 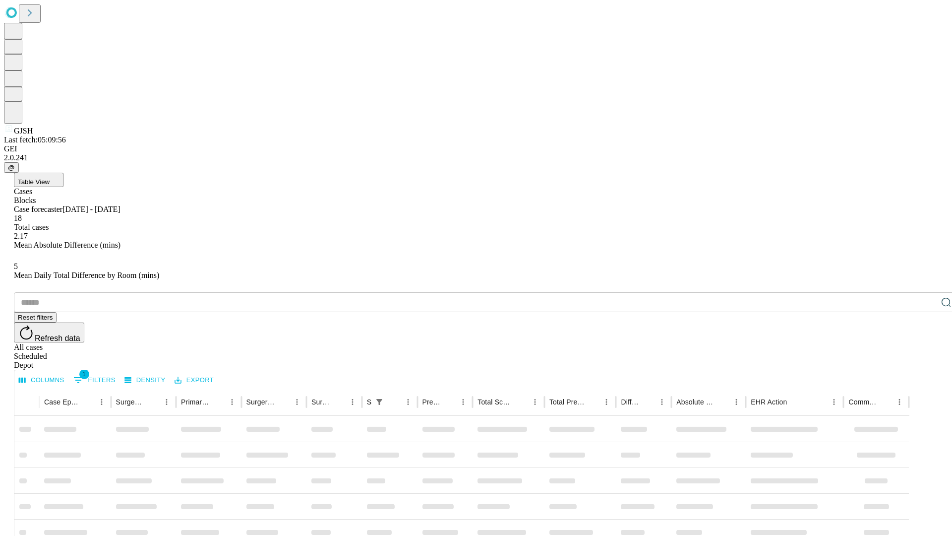 What do you see at coordinates (38, 209) in the screenshot?
I see `span: Case forecaster` at bounding box center [38, 209].